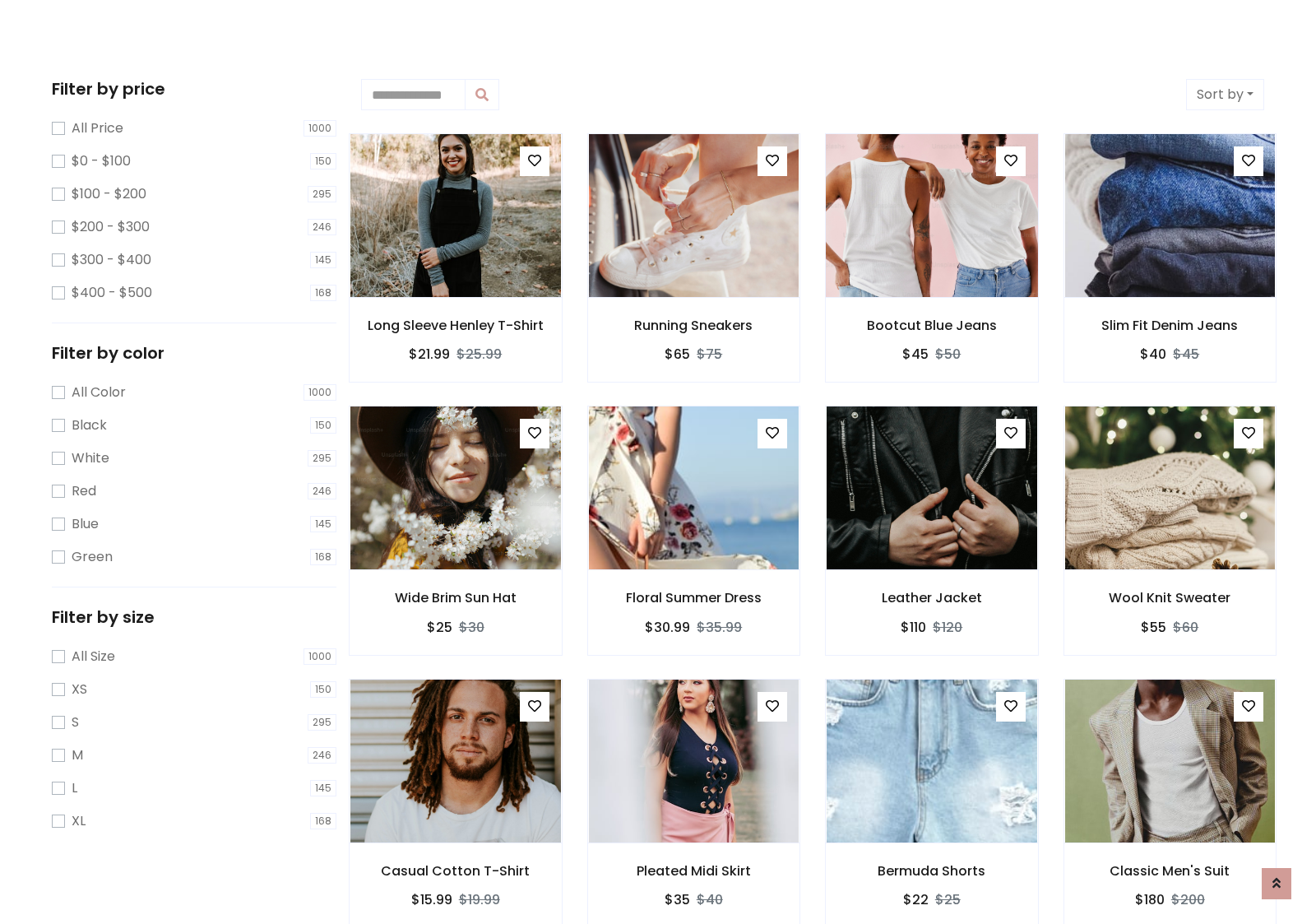  I want to click on h6: $21.99, so click(430, 354).